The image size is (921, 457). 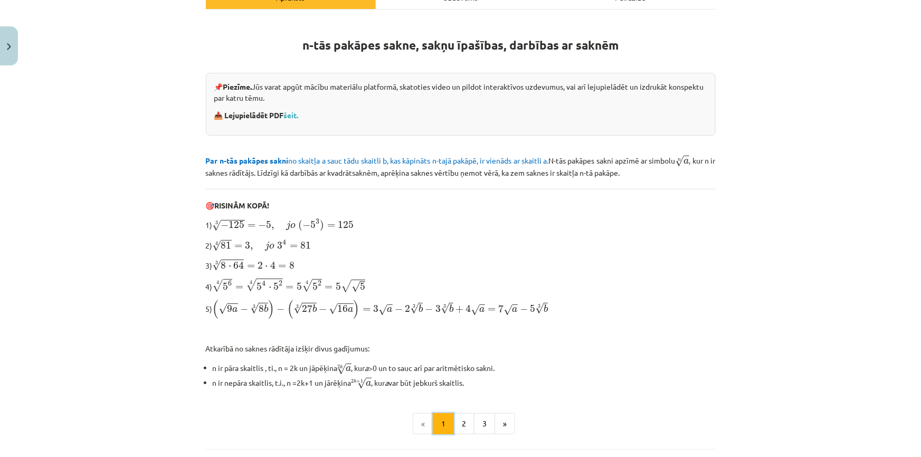 What do you see at coordinates (464, 382) in the screenshot?
I see `li: n ir nepāra skaitlis, t.i., n =2k+1 un jārēķina , kur var būt jebkurš skaitlis.` at bounding box center [464, 382].